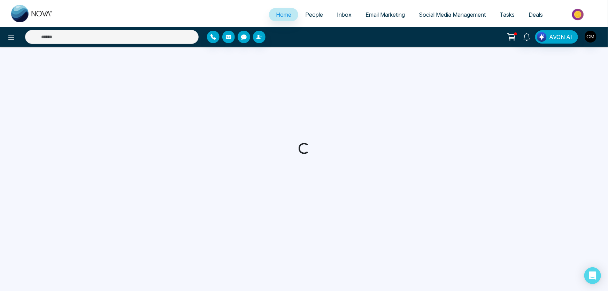 The height and width of the screenshot is (291, 608). Describe the element at coordinates (344, 15) in the screenshot. I see `span: Inbox` at that location.